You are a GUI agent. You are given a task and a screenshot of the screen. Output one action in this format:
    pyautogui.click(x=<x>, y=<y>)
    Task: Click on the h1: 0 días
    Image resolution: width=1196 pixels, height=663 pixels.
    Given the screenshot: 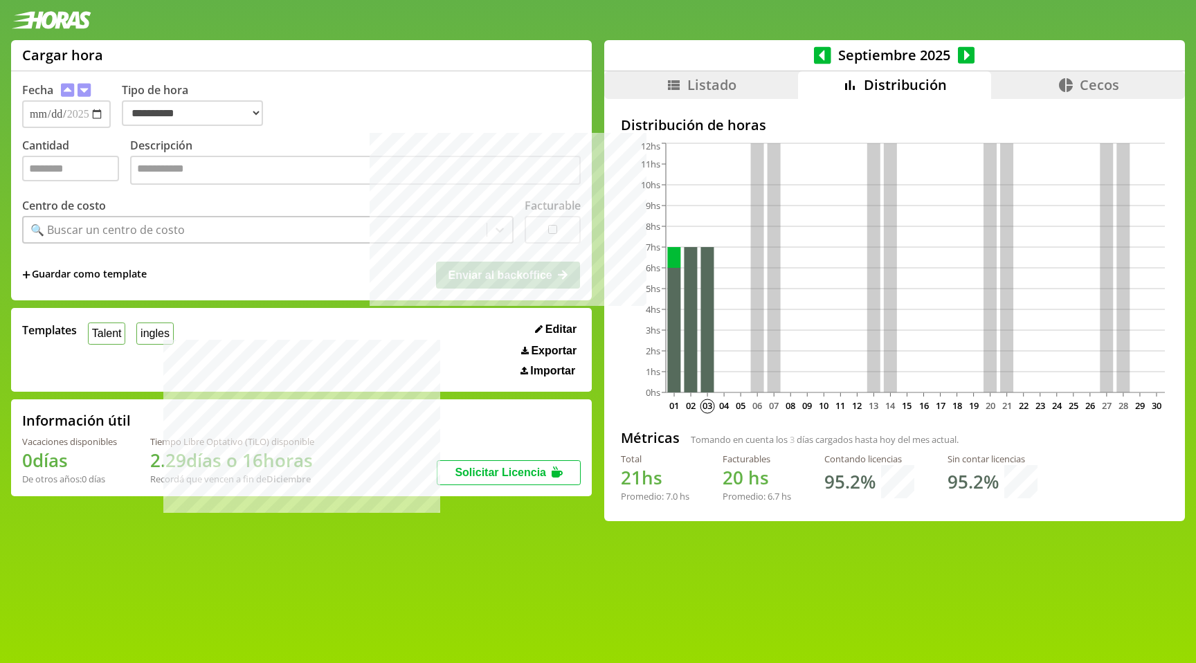 What is the action you would take?
    pyautogui.click(x=69, y=460)
    